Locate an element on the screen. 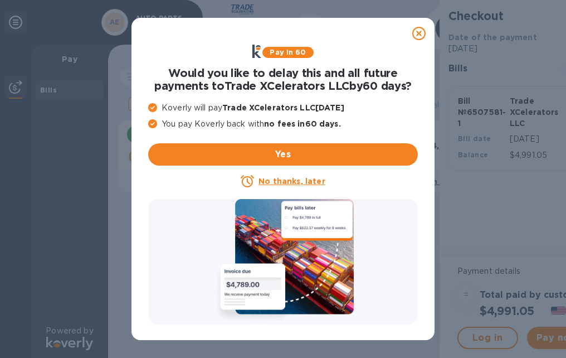 The image size is (566, 358). b: no fees in 60 days . is located at coordinates (302, 124).